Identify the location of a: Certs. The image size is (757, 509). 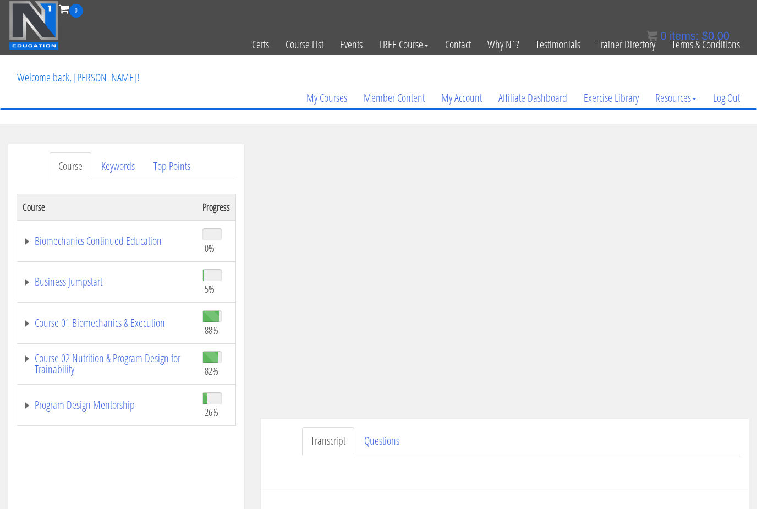
(260, 45).